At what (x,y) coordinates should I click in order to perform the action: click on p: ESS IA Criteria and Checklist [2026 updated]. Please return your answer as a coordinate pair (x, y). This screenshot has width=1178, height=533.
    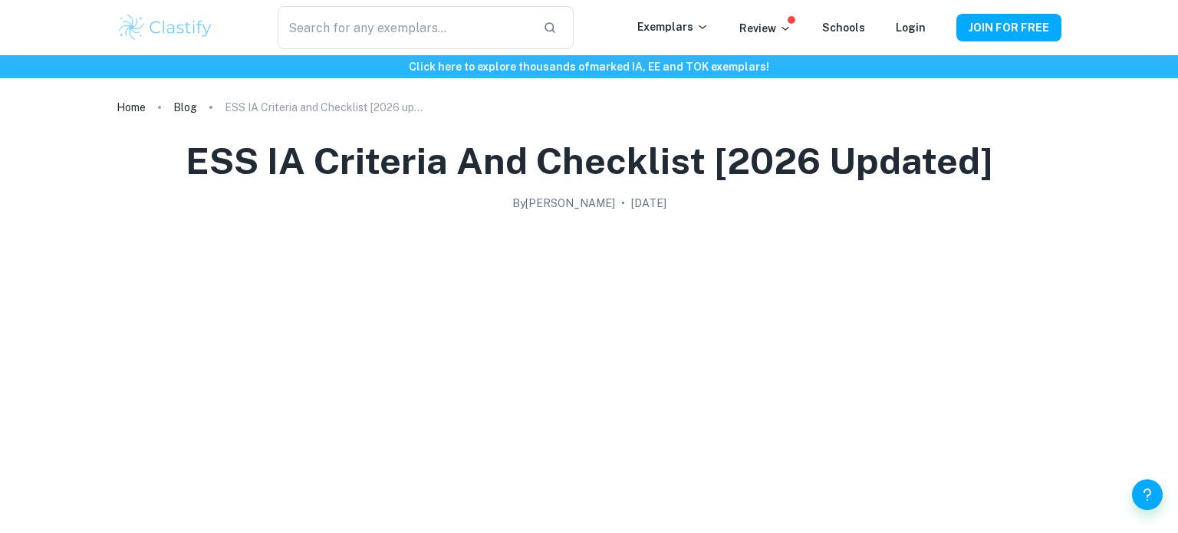
    Looking at the image, I should click on (324, 107).